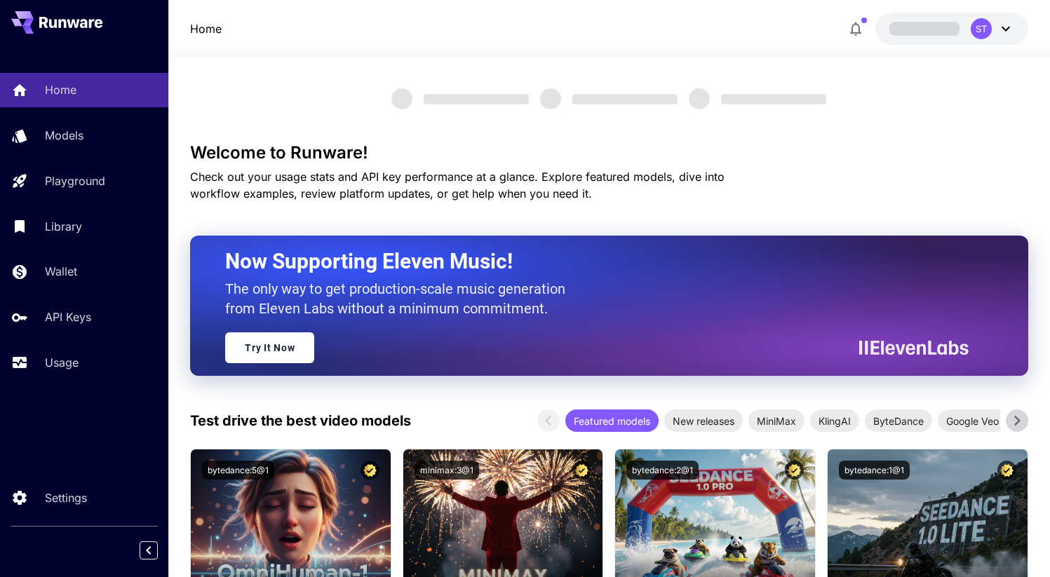 The height and width of the screenshot is (577, 1050). I want to click on span: ByteDance, so click(898, 421).